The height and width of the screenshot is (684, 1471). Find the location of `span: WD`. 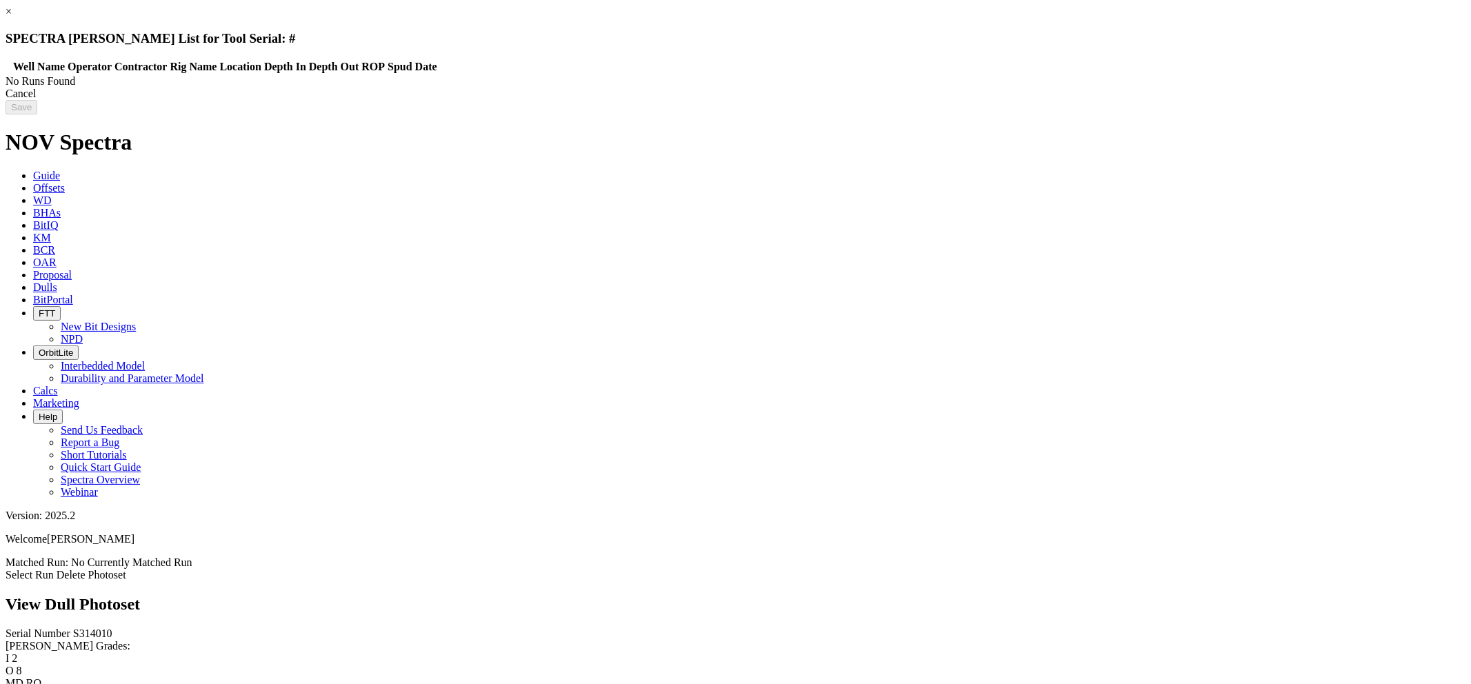

span: WD is located at coordinates (42, 200).